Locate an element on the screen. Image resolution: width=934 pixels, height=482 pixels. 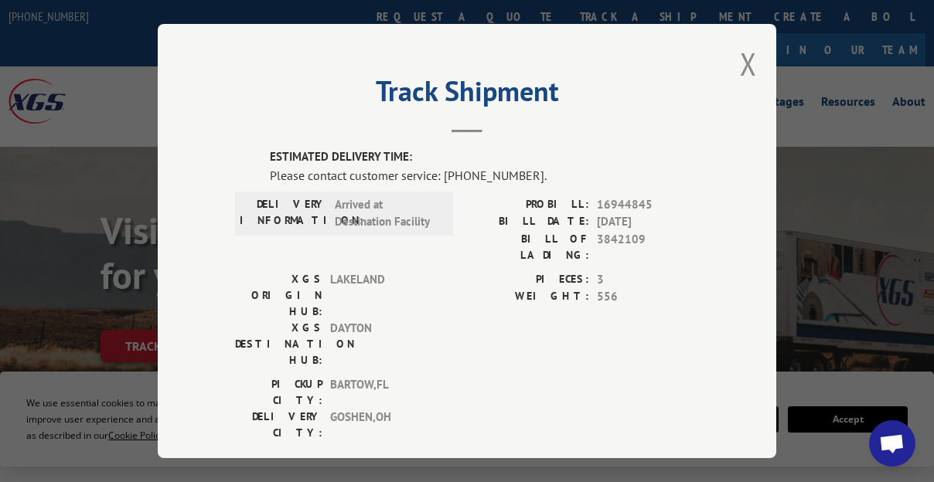
label: PROBILL: is located at coordinates (528, 205).